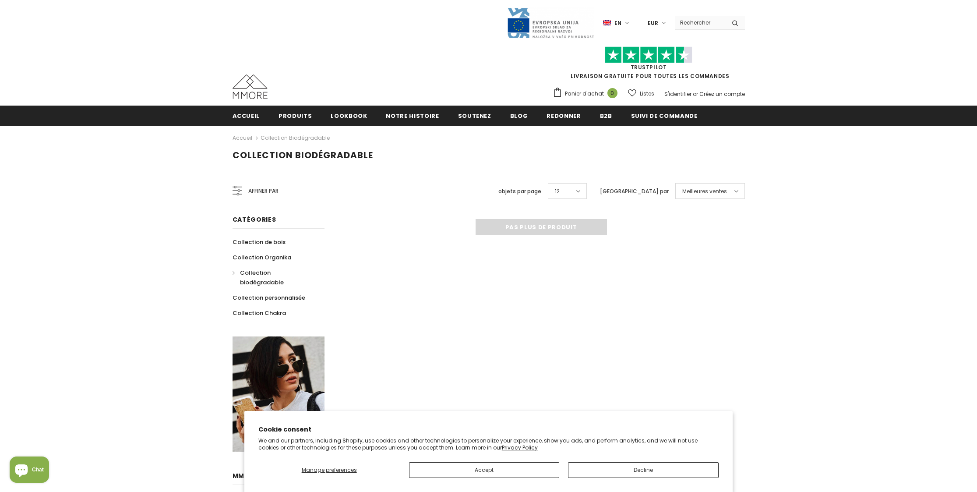 The height and width of the screenshot is (492, 977). What do you see at coordinates (564, 116) in the screenshot?
I see `span: Redonner` at bounding box center [564, 116].